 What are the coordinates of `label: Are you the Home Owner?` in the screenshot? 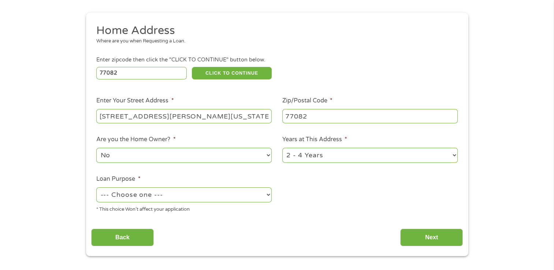 It's located at (136, 139).